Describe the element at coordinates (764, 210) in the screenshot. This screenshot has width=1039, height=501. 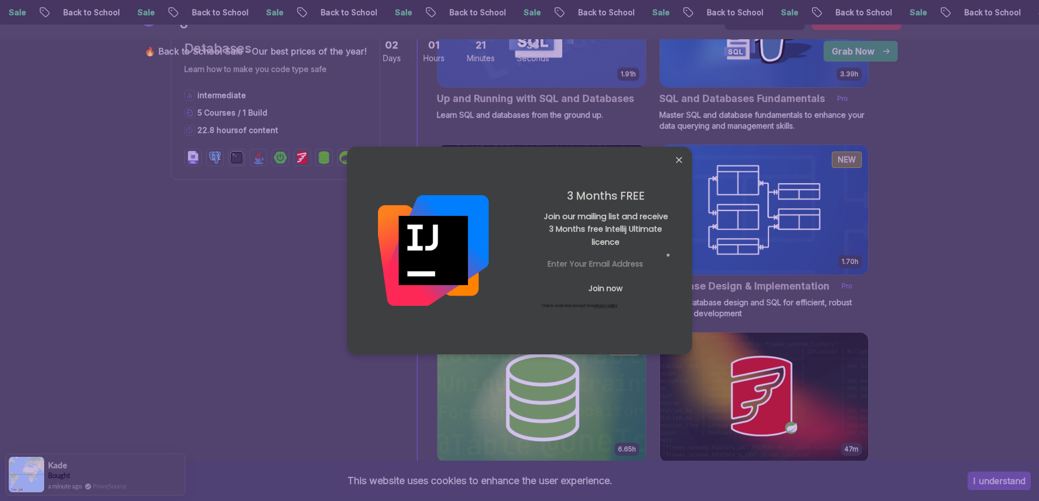
I see `img: Database Design & Implementation card` at that location.